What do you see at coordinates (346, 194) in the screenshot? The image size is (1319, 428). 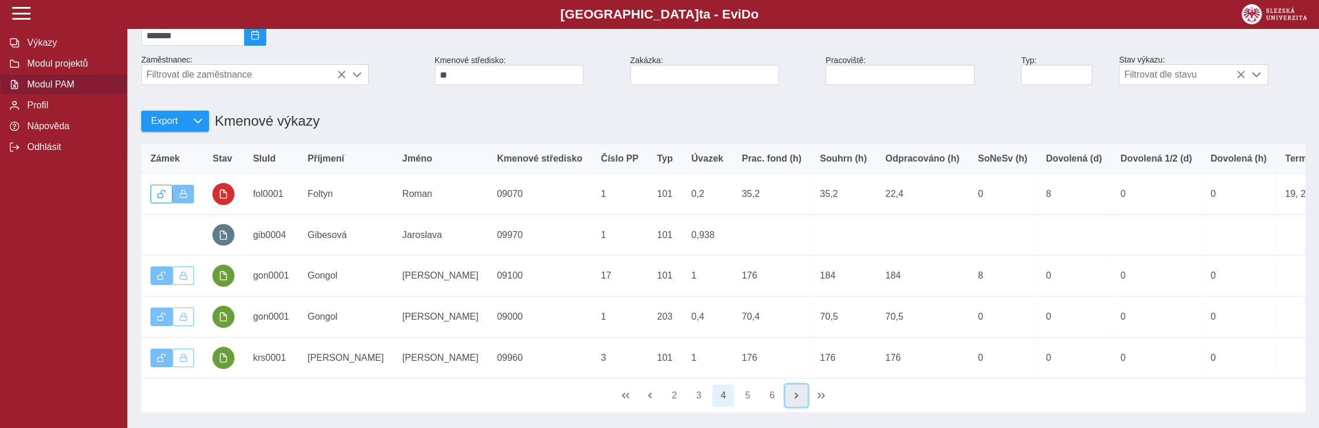 I see `td: Foltyn` at bounding box center [346, 194].